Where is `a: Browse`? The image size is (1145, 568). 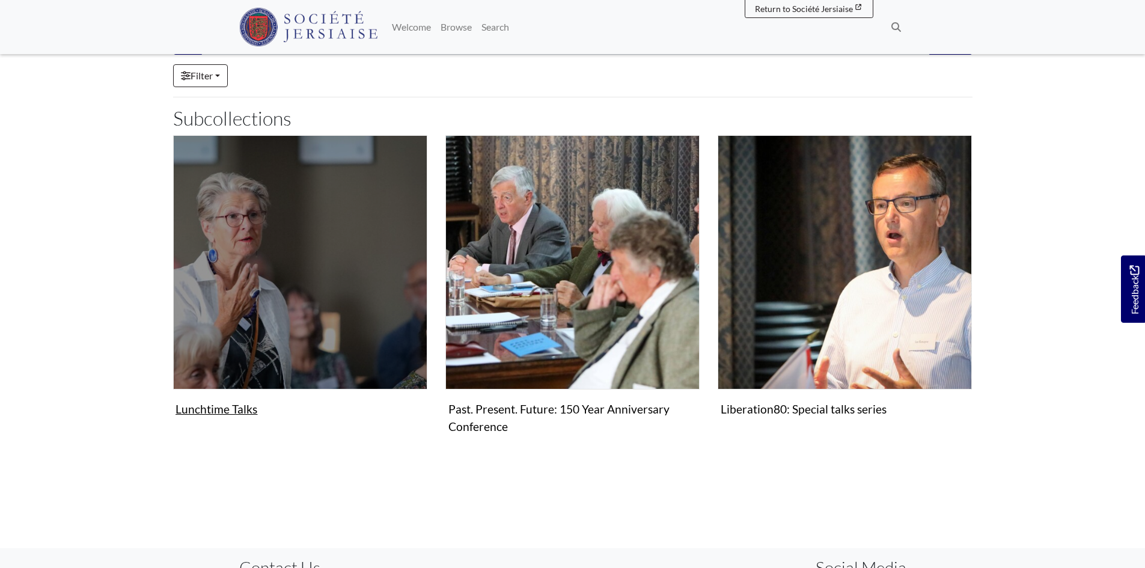 a: Browse is located at coordinates (456, 27).